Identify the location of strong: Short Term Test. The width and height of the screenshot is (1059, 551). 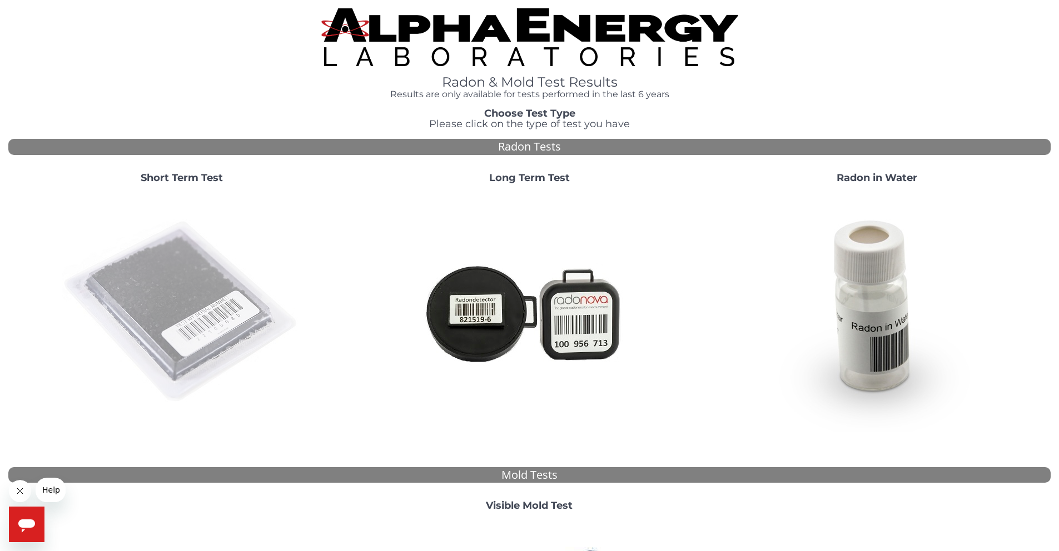
(182, 178).